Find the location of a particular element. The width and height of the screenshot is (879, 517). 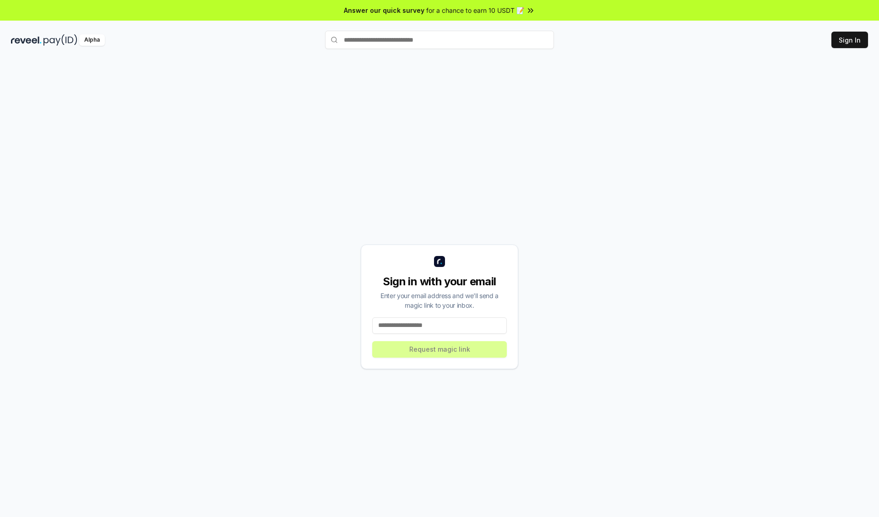

div: Enter your email address and we’ll send a magic link to your inbox. is located at coordinates (440, 300).